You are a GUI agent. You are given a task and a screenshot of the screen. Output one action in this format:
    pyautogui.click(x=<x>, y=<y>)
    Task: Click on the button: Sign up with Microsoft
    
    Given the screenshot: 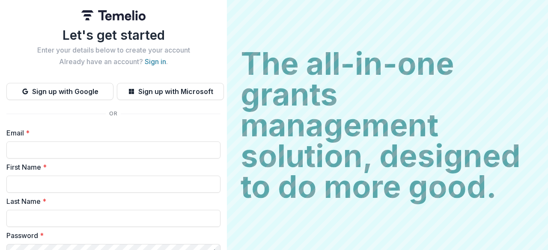 What is the action you would take?
    pyautogui.click(x=170, y=92)
    